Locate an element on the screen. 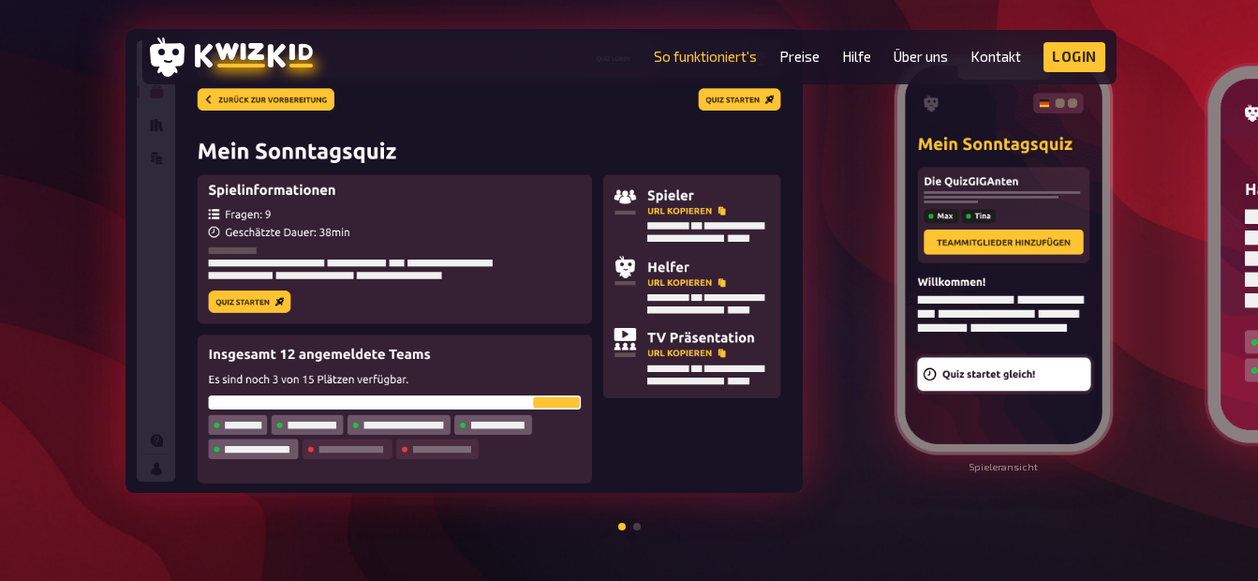 The width and height of the screenshot is (1258, 581). img: Quizlobby is located at coordinates (464, 261).